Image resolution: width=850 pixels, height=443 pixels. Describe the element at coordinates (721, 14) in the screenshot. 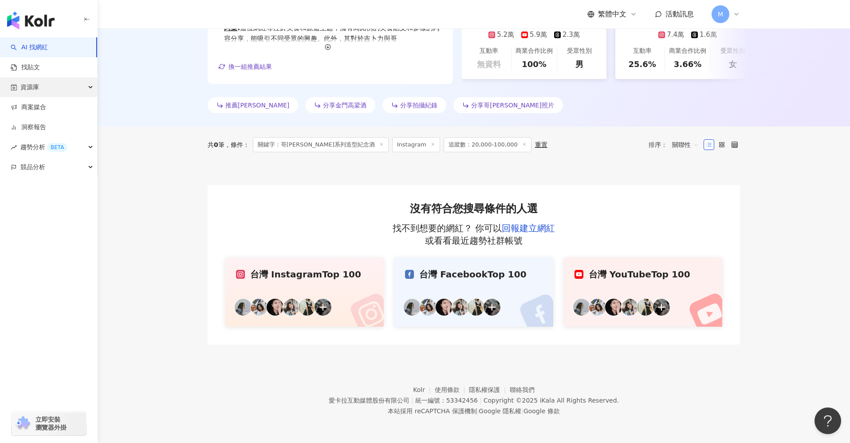

I see `span: M` at that location.